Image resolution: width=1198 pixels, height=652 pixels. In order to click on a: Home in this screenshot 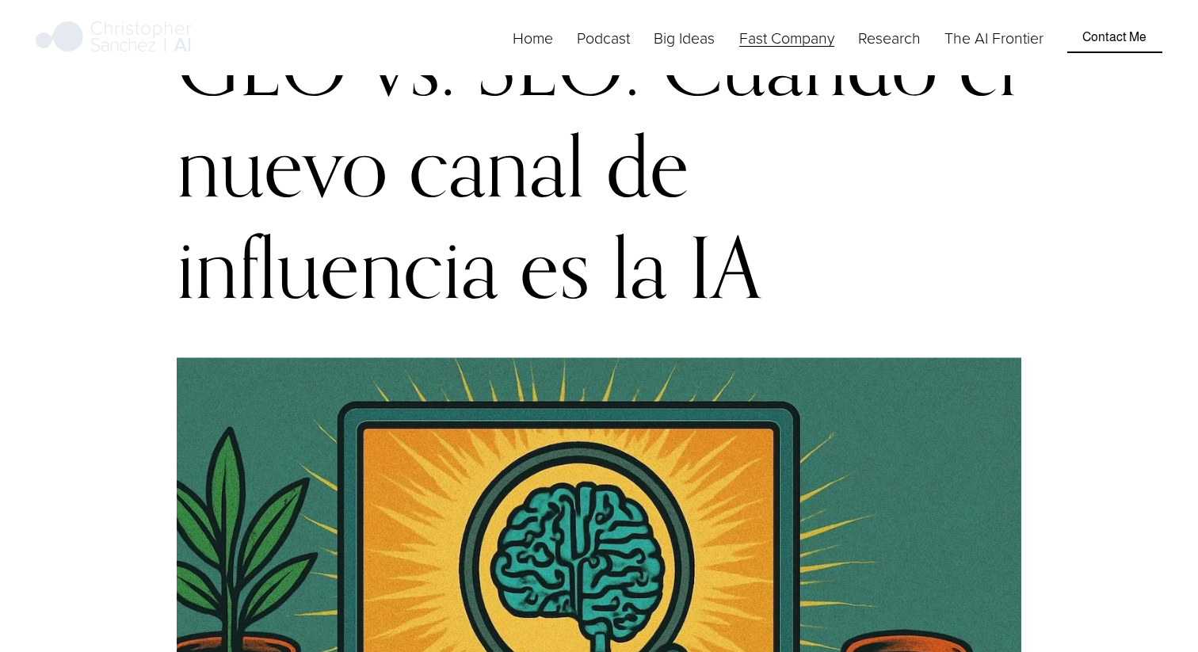, I will do `click(532, 37)`.